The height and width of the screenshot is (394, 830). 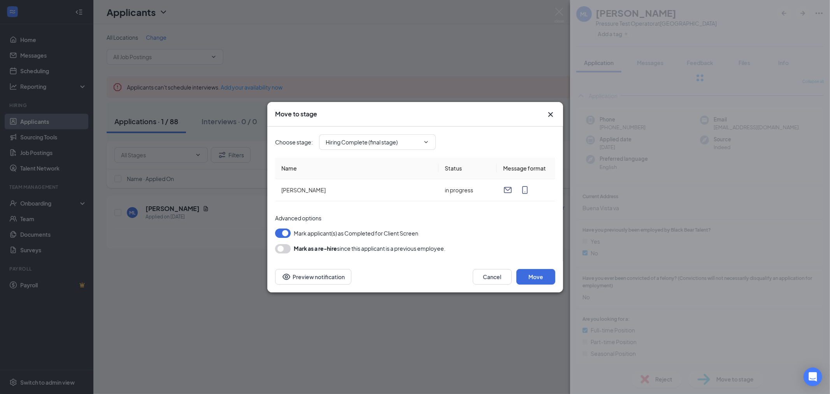 What do you see at coordinates (468, 168) in the screenshot?
I see `th: Status` at bounding box center [468, 168].